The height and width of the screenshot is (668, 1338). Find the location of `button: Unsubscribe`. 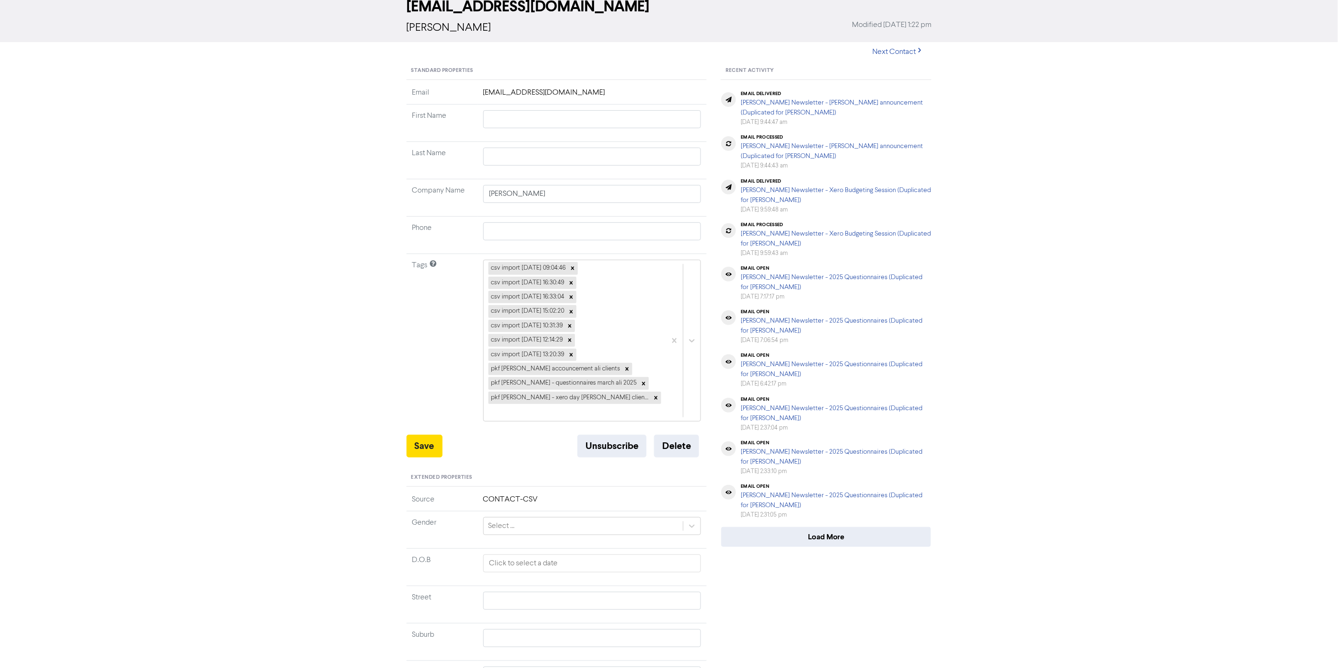

button: Unsubscribe is located at coordinates (612, 446).